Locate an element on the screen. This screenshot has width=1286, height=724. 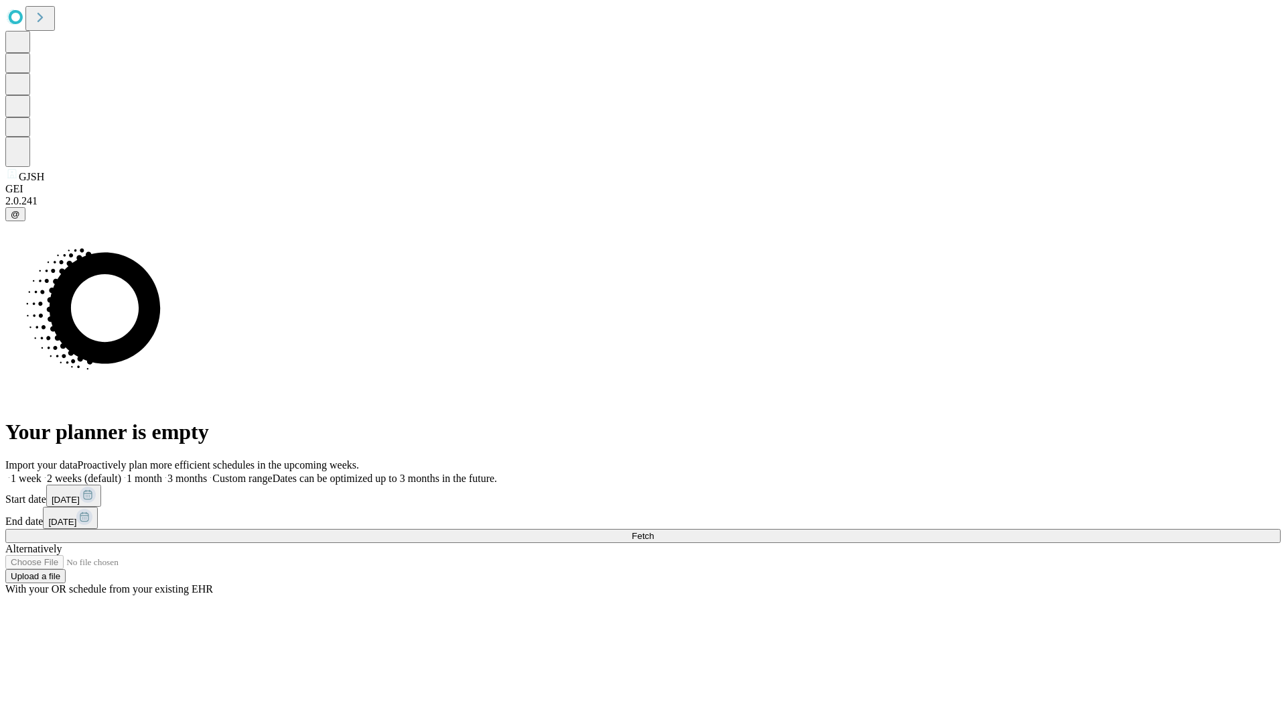
span: 2 weeks (default) is located at coordinates (84, 478).